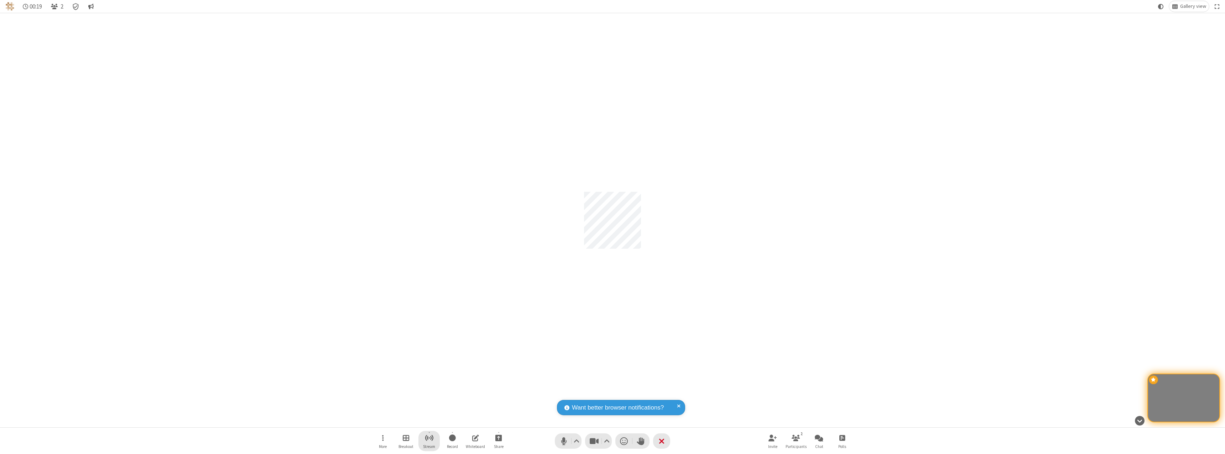  I want to click on button: Change layout, so click(1189, 6).